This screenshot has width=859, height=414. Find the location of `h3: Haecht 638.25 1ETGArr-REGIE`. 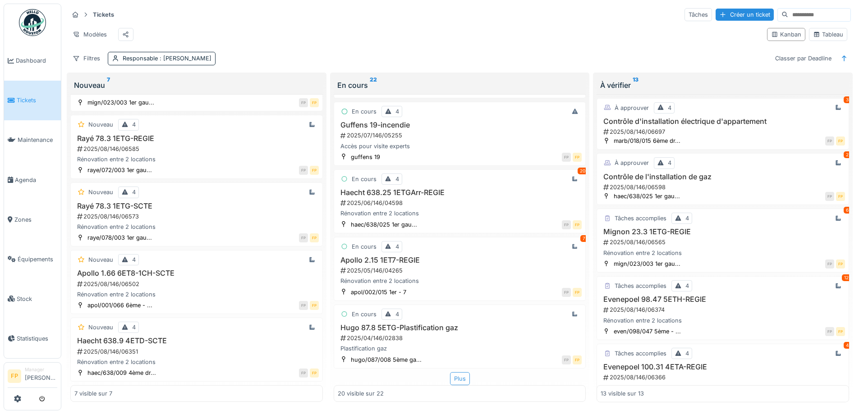

h3: Haecht 638.25 1ETGArr-REGIE is located at coordinates (460, 192).